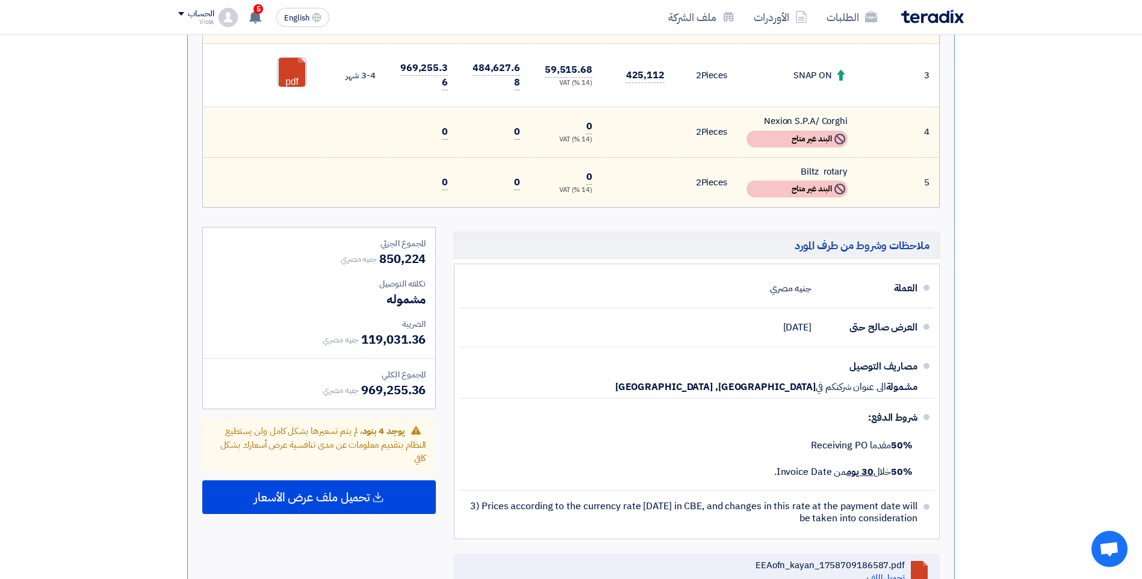  What do you see at coordinates (790, 288) in the screenshot?
I see `div: جنيه مصري` at bounding box center [790, 288].